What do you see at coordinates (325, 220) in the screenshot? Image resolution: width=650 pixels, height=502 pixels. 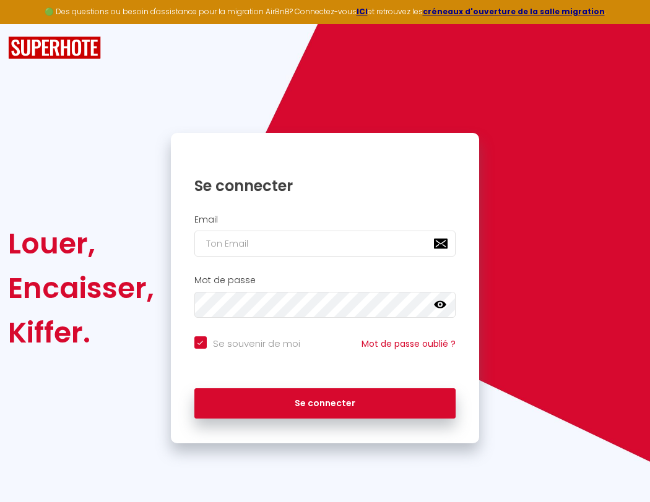 I see `h2: Email` at bounding box center [325, 220].